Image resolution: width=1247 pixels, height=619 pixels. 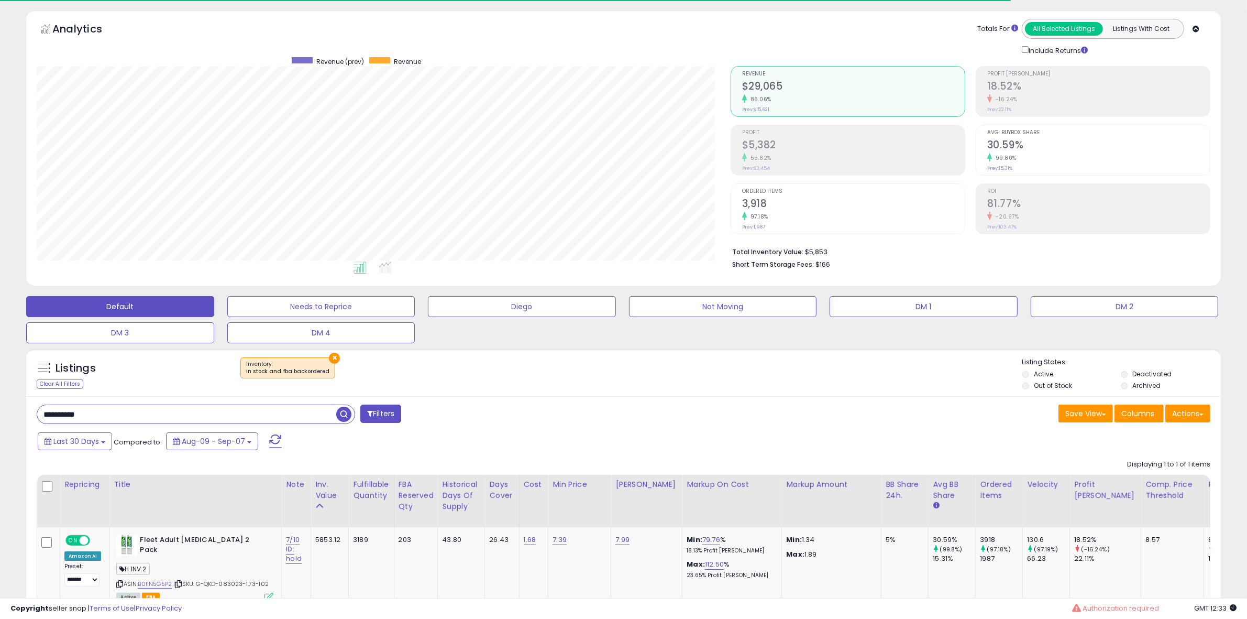 I want to click on div: 3189, so click(x=369, y=540).